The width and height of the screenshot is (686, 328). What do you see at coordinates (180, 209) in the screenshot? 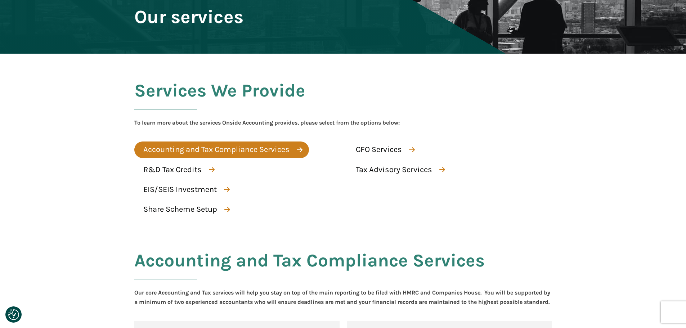
I see `div: Share Scheme Setup` at bounding box center [180, 209].